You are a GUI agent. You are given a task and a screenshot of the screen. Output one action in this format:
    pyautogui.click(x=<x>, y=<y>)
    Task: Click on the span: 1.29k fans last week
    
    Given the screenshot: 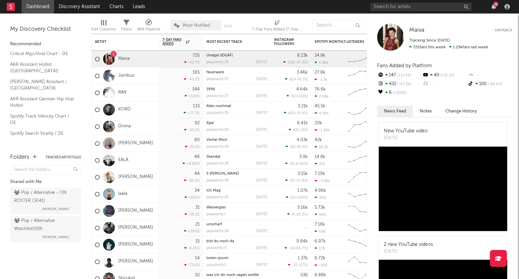 What is the action you would take?
    pyautogui.click(x=449, y=47)
    